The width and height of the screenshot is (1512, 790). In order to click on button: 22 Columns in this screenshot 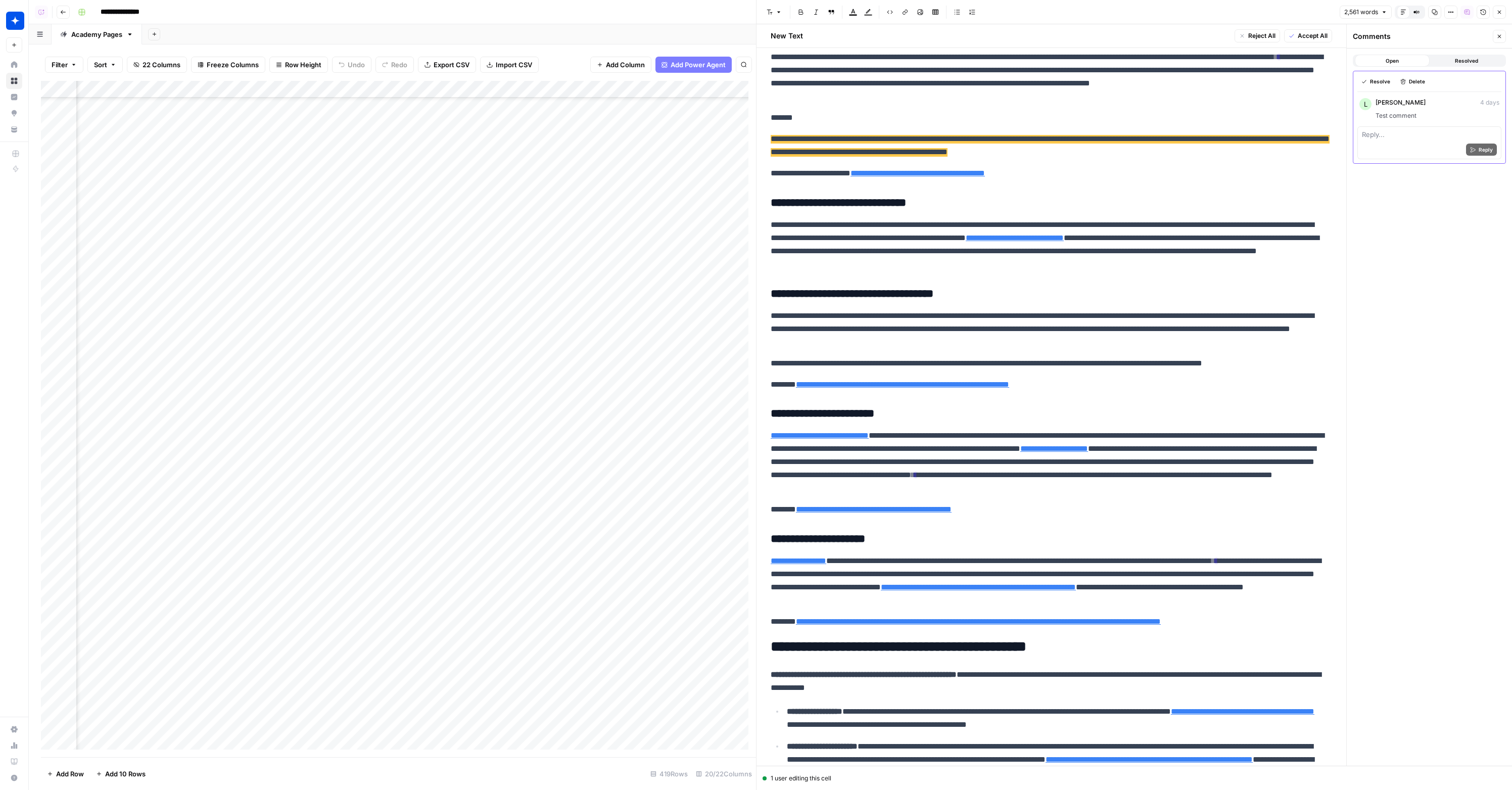, I will do `click(157, 64)`.